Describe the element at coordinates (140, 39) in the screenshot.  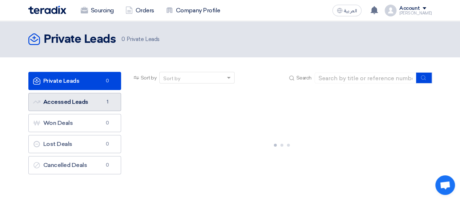
I see `span: Private Leads` at that location.